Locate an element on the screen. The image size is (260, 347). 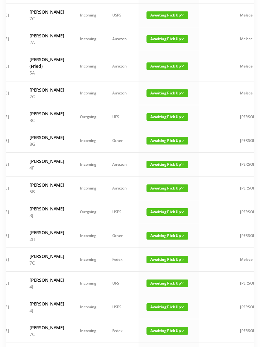
p: 2G is located at coordinates (47, 96).